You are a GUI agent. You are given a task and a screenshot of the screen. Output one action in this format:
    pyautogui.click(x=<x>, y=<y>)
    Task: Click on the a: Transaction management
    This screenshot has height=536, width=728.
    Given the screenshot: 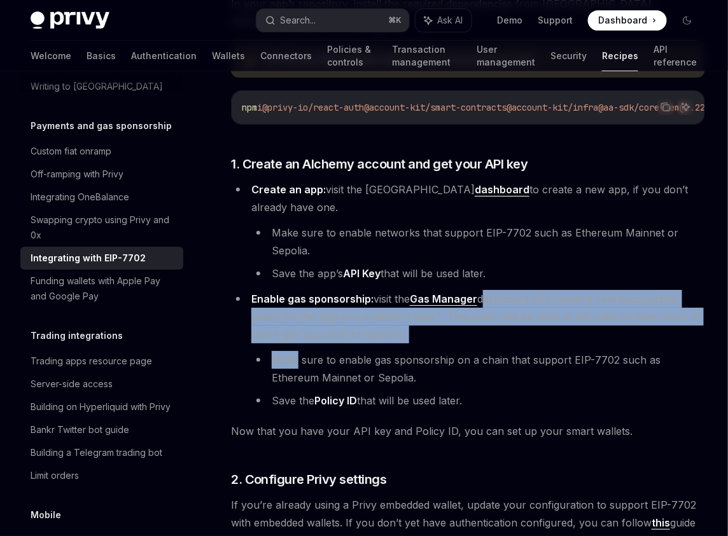 What is the action you would take?
    pyautogui.click(x=426, y=56)
    